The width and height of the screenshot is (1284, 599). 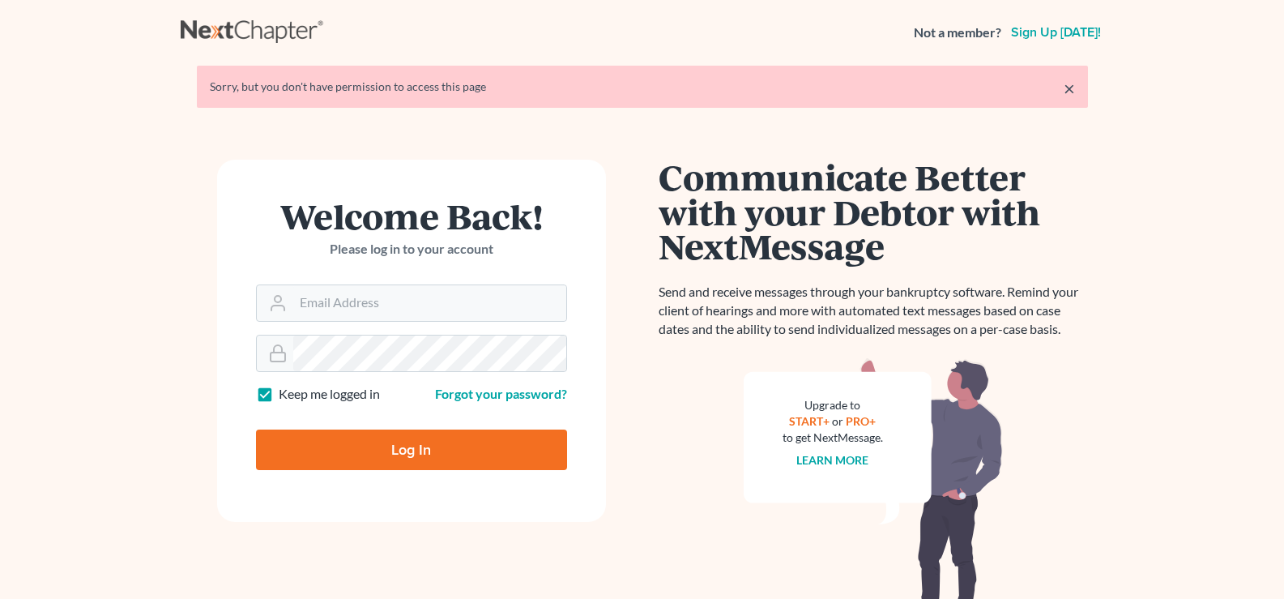 What do you see at coordinates (873, 310) in the screenshot?
I see `p: Send and receive messages through your bankruptcy software. Remind your client of hearings and mo...` at bounding box center [873, 310].